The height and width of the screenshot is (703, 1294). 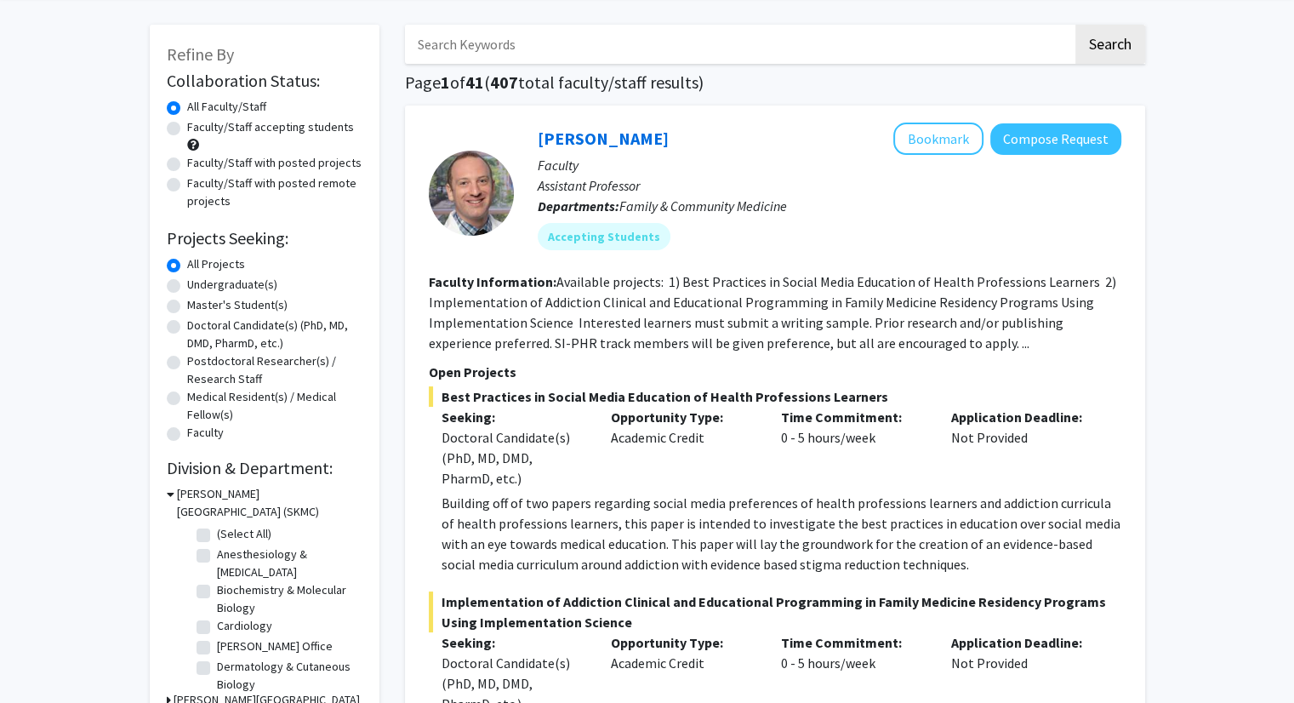 I want to click on p: Faculty, so click(x=829, y=165).